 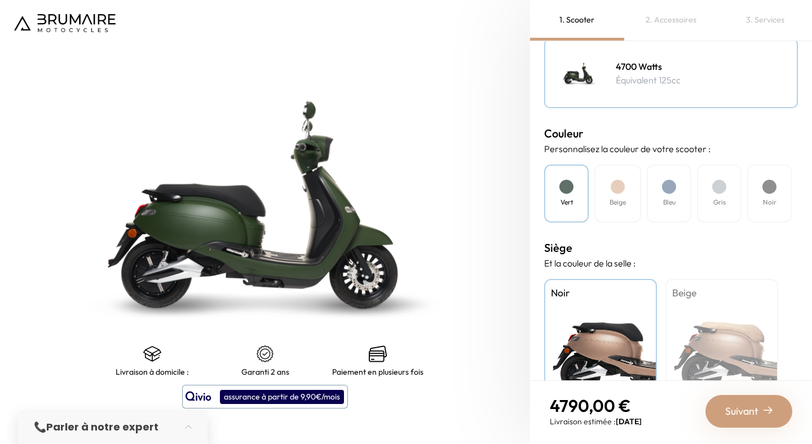 I want to click on button: assurance à partir de 9,90€/mois, so click(x=265, y=397).